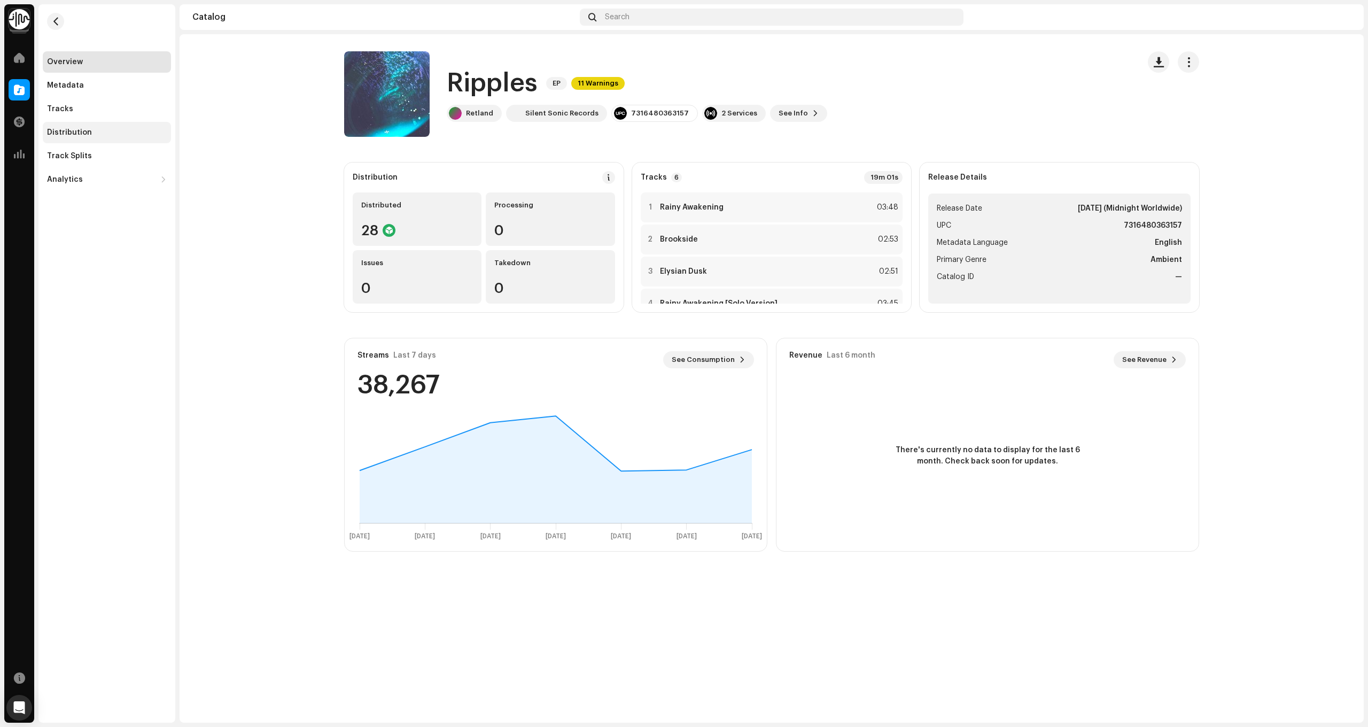  I want to click on div: Streams, so click(373, 355).